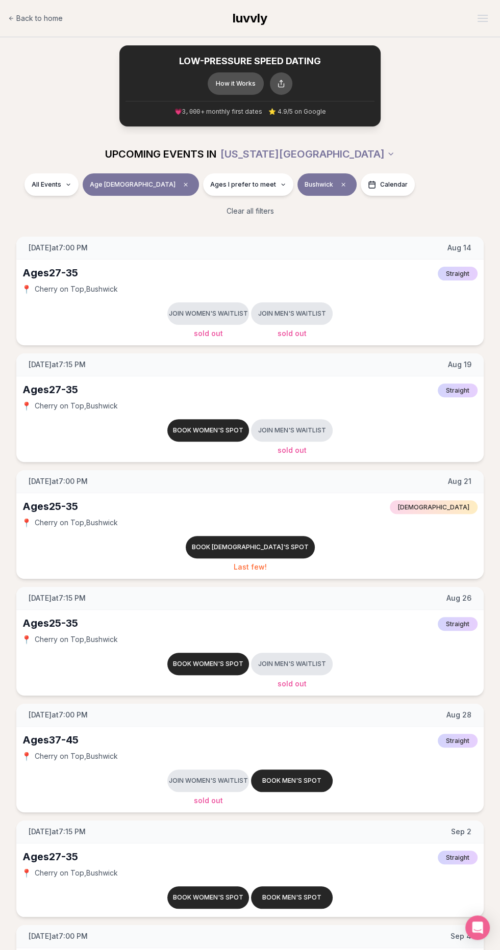 The image size is (500, 950). Describe the element at coordinates (343, 185) in the screenshot. I see `span: Clear borough filter` at that location.